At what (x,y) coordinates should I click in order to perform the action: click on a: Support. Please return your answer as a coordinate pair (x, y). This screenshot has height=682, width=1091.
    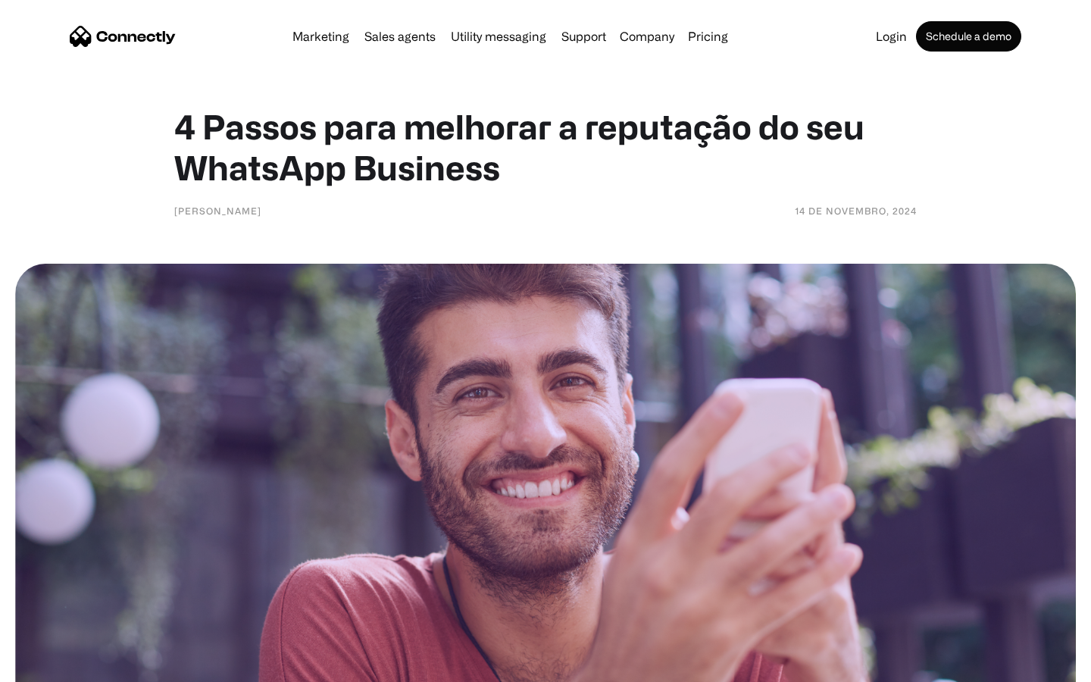
    Looking at the image, I should click on (584, 36).